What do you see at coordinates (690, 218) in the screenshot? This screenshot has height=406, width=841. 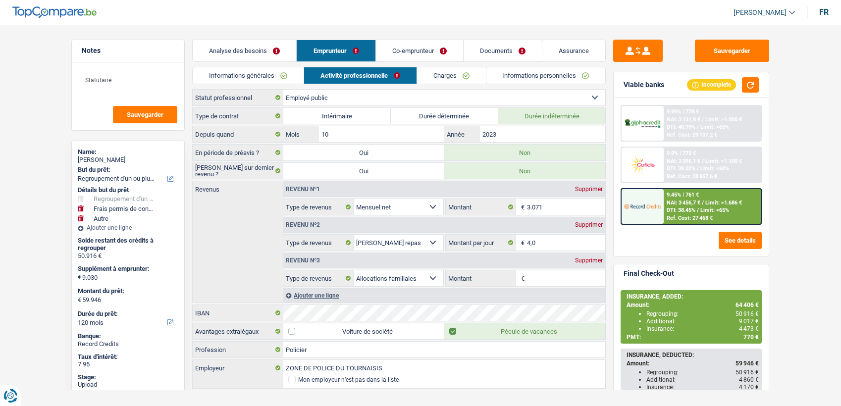 I see `div: Ref. Cost: 27 468 €` at bounding box center [690, 218].